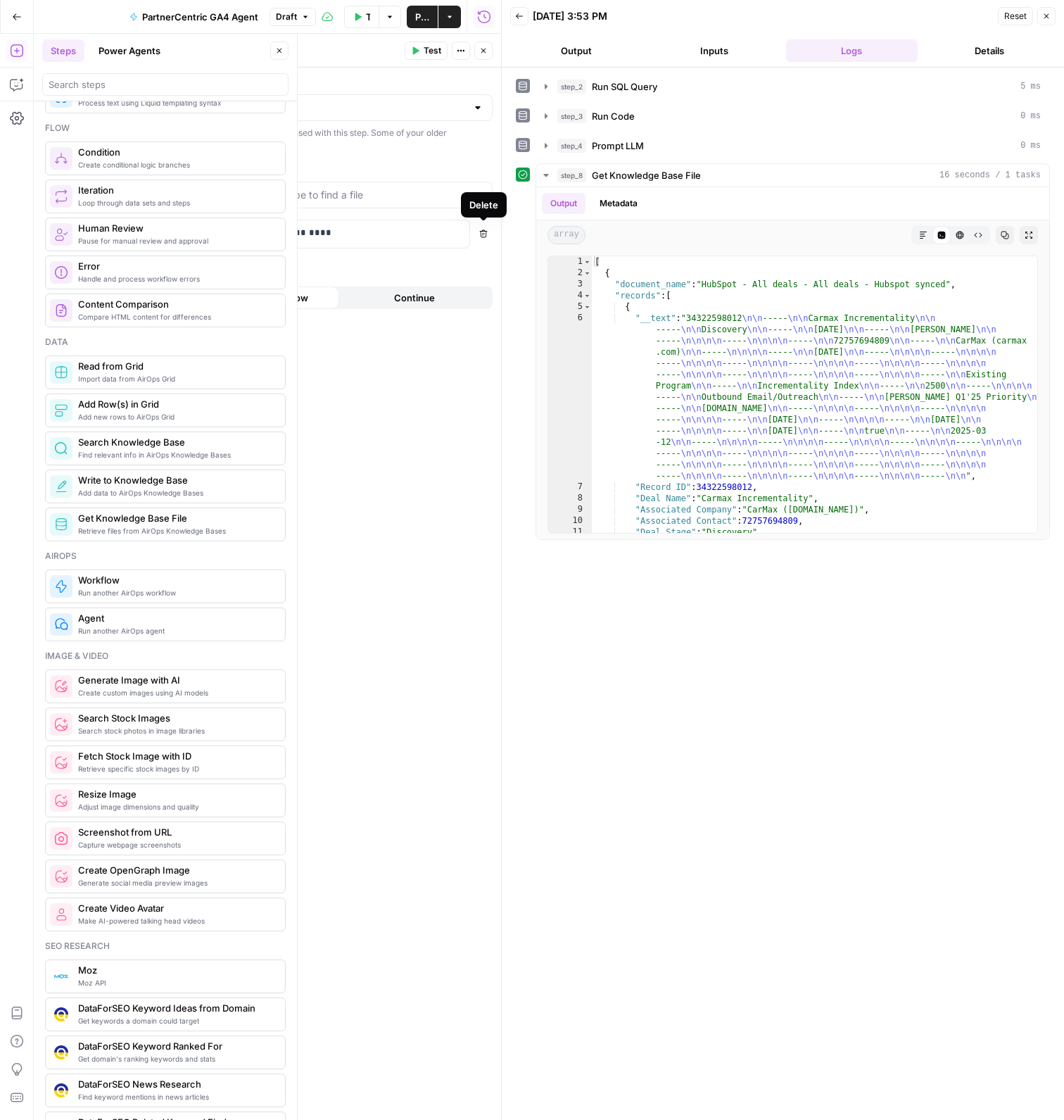  What do you see at coordinates (176, 1046) in the screenshot?
I see `span: DataForSEO Keyword Ranked For` at bounding box center [176, 1046].